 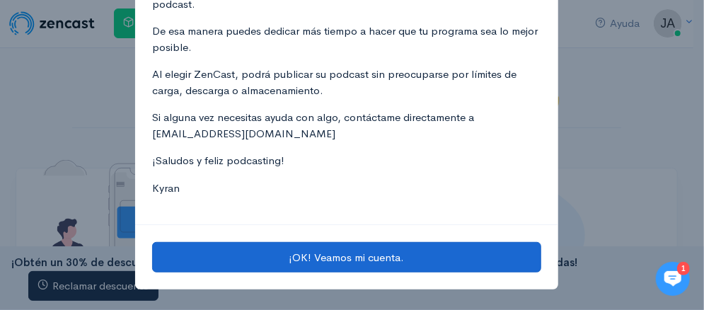 What do you see at coordinates (346, 257) in the screenshot?
I see `button: ¡OK! Veamos mi cuenta.` at bounding box center [346, 257].